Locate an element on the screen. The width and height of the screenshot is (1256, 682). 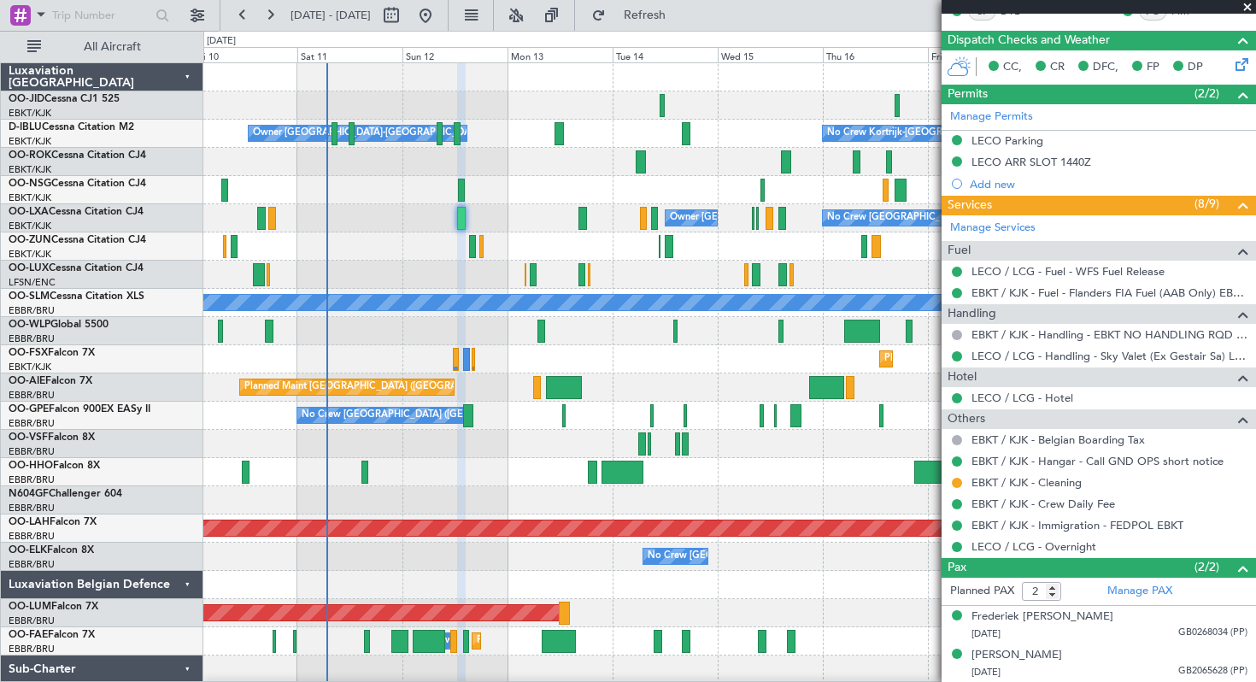
a: LECO / LCG - Fuel - WFS Fuel Release is located at coordinates (1068, 271).